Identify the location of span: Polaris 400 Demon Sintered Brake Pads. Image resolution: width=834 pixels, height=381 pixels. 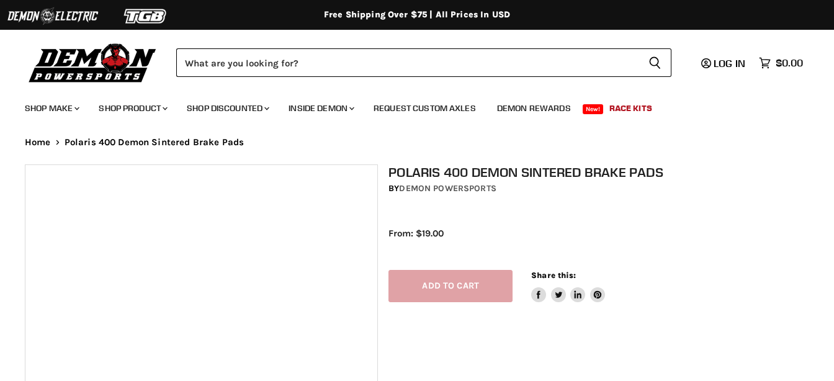
(154, 142).